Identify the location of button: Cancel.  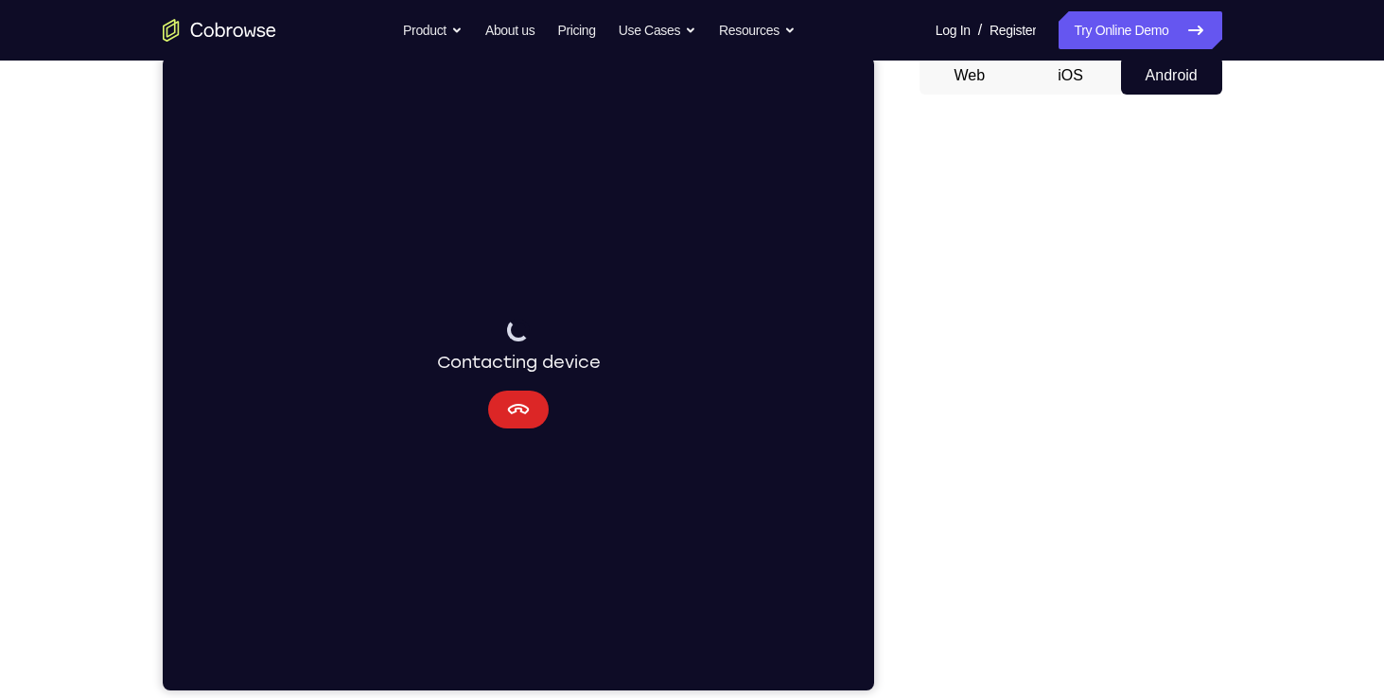
(356, 353).